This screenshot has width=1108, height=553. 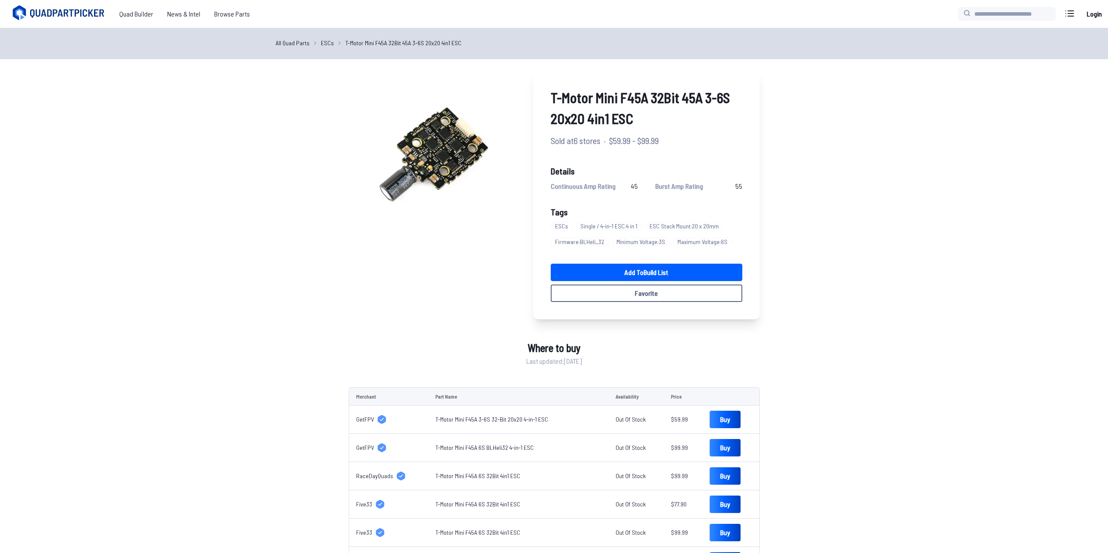 I want to click on td: Price, so click(x=683, y=397).